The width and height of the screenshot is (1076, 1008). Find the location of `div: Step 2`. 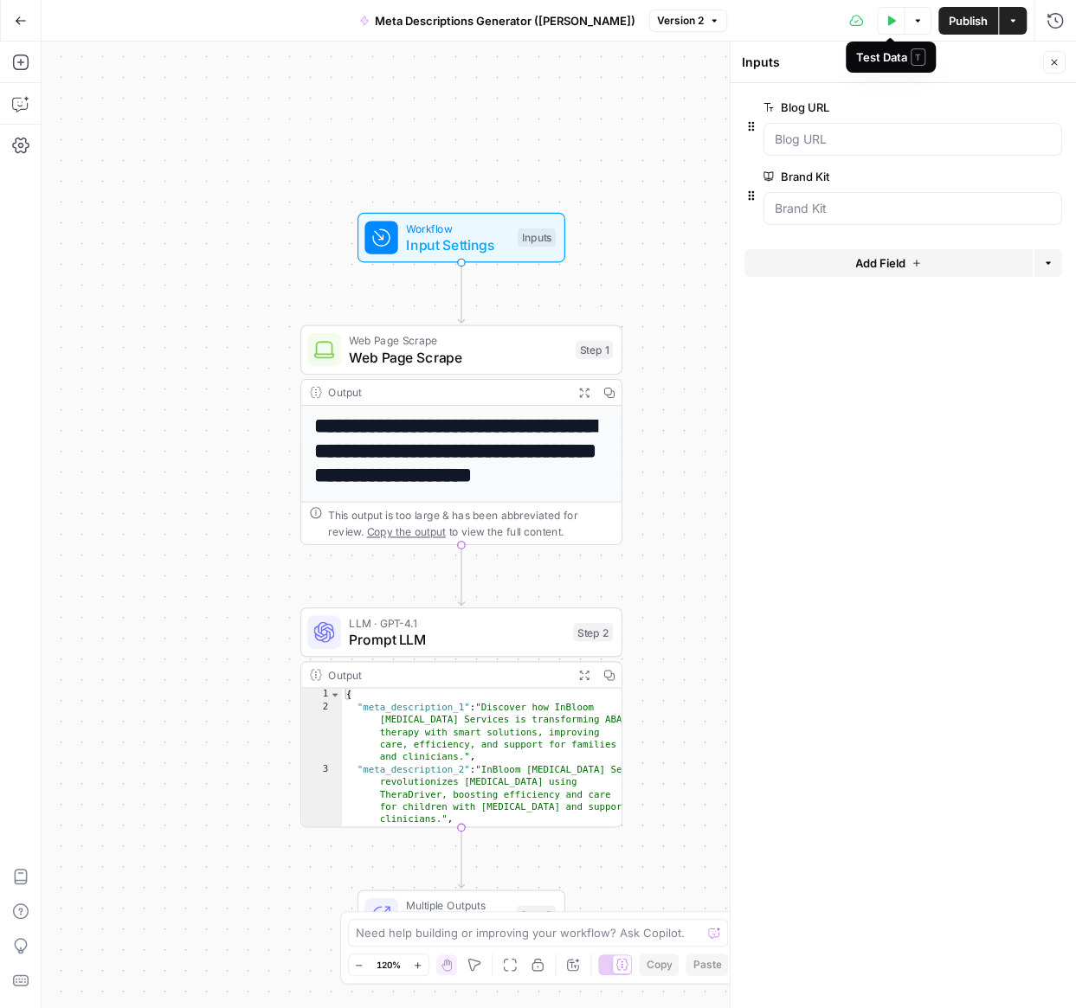

div: Step 2 is located at coordinates (593, 633).